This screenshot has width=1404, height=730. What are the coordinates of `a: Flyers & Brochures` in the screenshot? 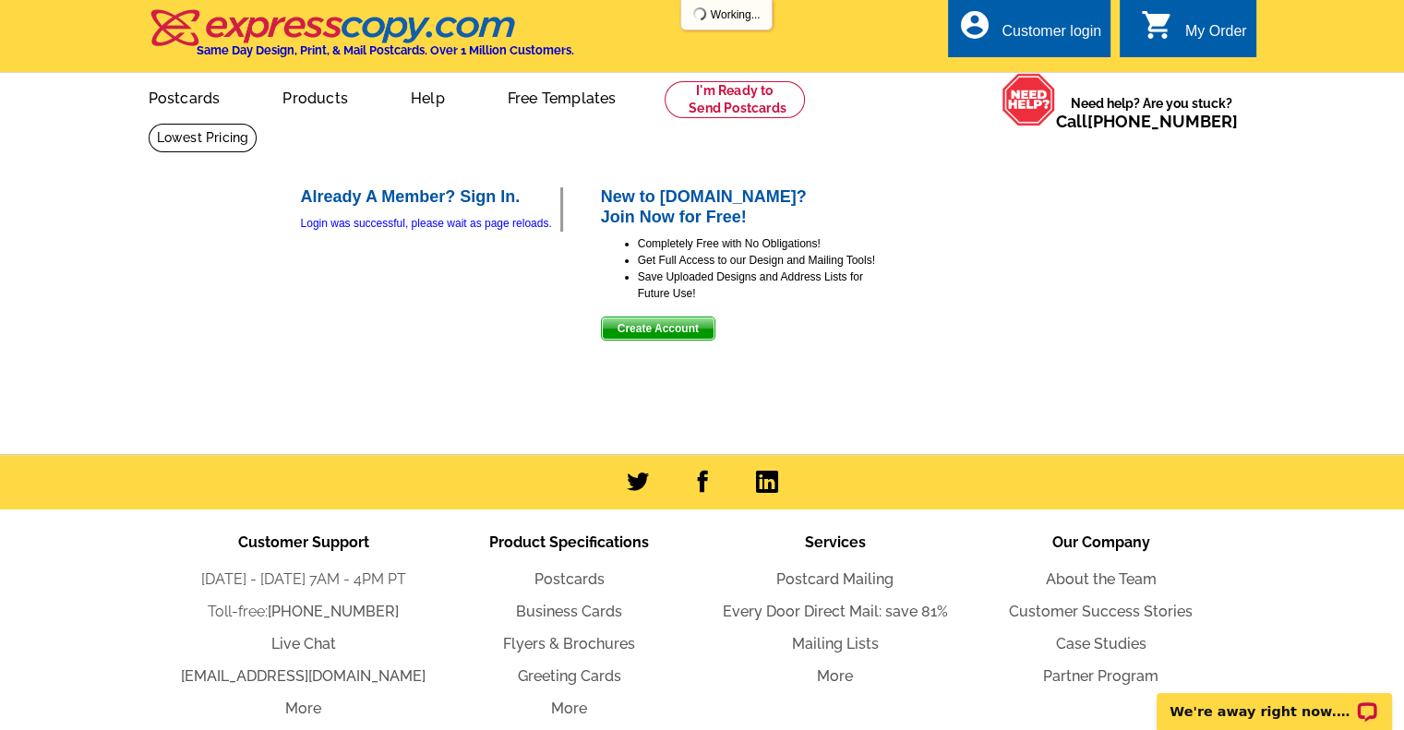 It's located at (569, 643).